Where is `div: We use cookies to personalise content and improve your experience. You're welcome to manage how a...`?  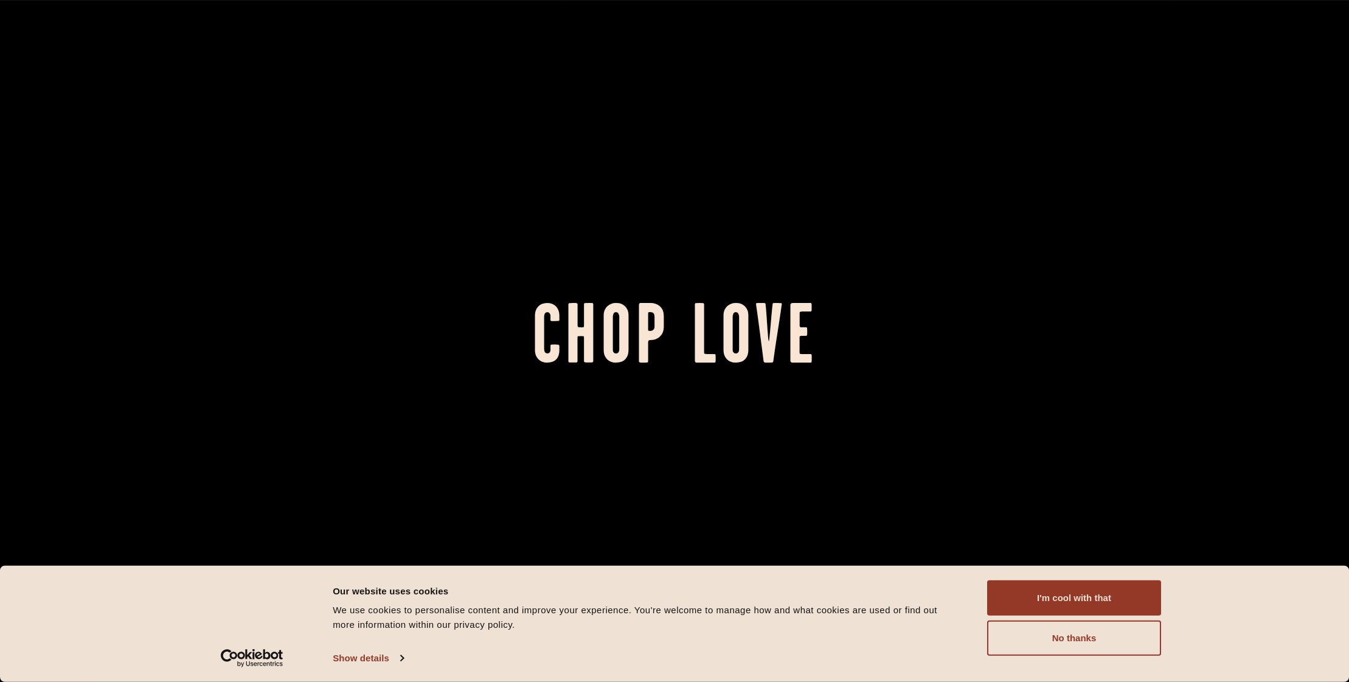 div: We use cookies to personalise content and improve your experience. You're welcome to manage how a... is located at coordinates (646, 617).